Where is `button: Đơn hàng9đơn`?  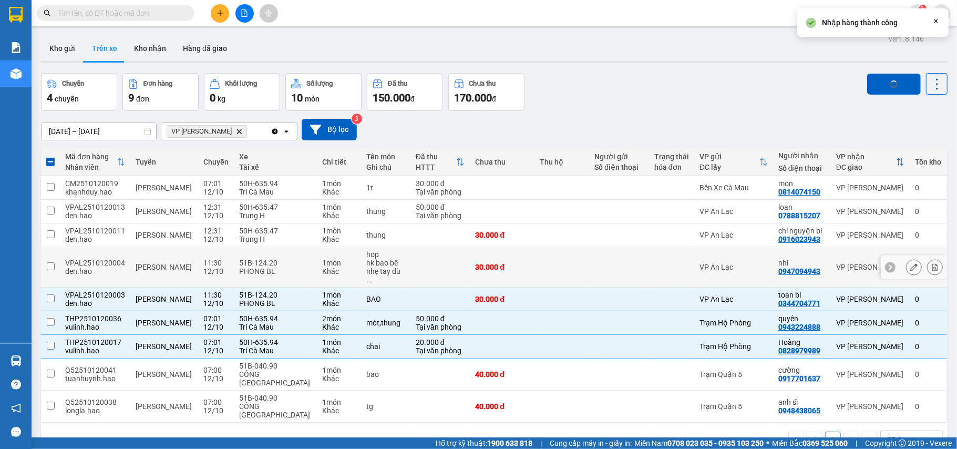
button: Đơn hàng9đơn is located at coordinates (160, 92).